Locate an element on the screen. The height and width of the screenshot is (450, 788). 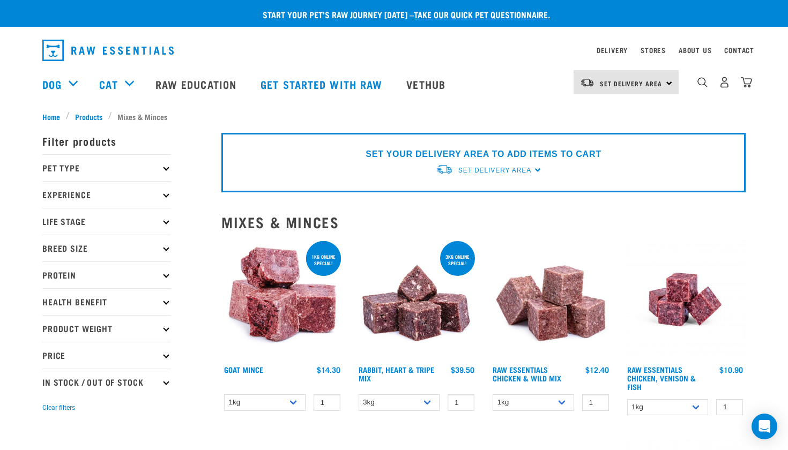
div: $39.50 is located at coordinates (463, 370).